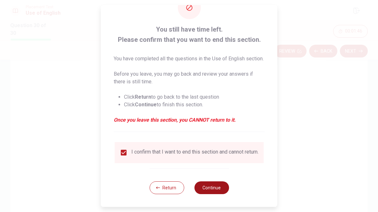 This screenshot has width=378, height=212. Describe the element at coordinates (143, 97) in the screenshot. I see `strong: Return` at that location.